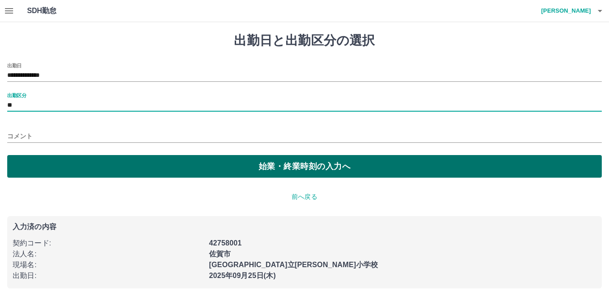  What do you see at coordinates (108, 254) in the screenshot?
I see `p: 法人名 :` at bounding box center [108, 254].